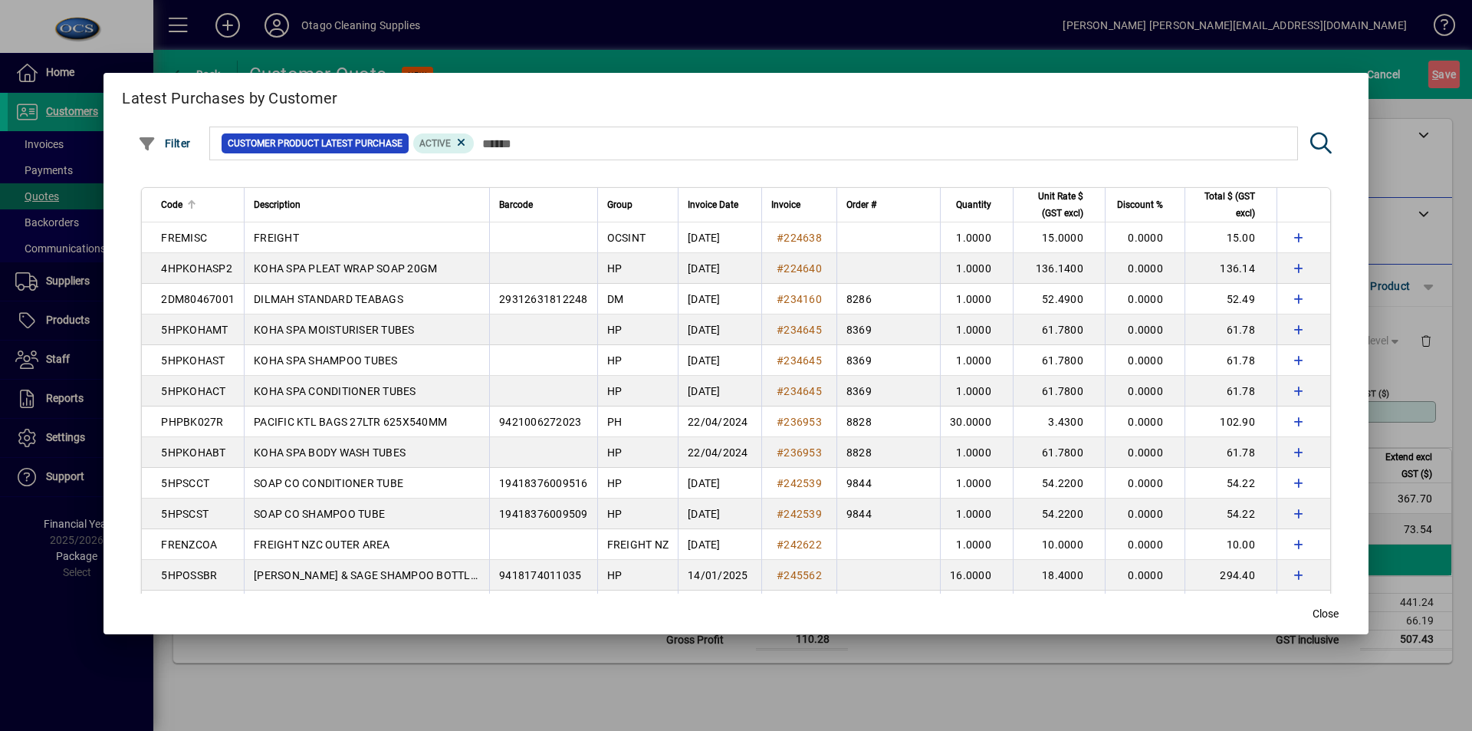 This screenshot has width=1472, height=731. What do you see at coordinates (1230, 238) in the screenshot?
I see `td: 15.00` at bounding box center [1230, 238].